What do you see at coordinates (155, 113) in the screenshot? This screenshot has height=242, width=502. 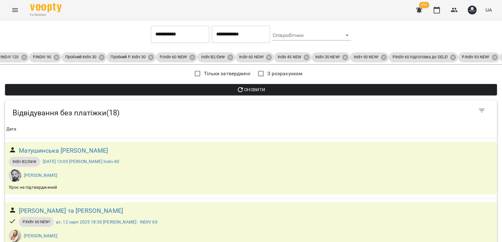 I see `h5: Відвідування без платіжки ( 18 )` at bounding box center [155, 113].